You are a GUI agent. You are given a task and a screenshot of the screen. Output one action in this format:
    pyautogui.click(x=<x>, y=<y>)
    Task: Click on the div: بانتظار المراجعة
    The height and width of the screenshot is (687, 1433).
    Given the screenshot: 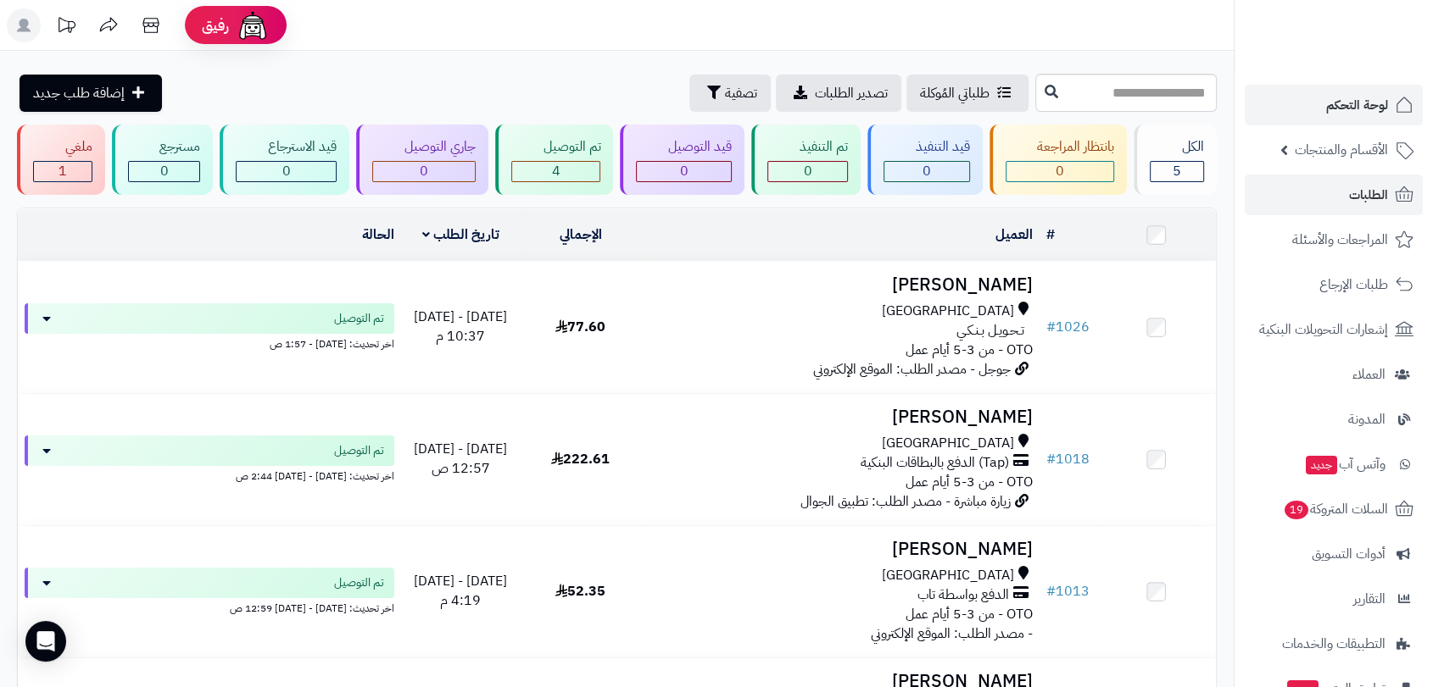 What is the action you would take?
    pyautogui.click(x=1060, y=147)
    